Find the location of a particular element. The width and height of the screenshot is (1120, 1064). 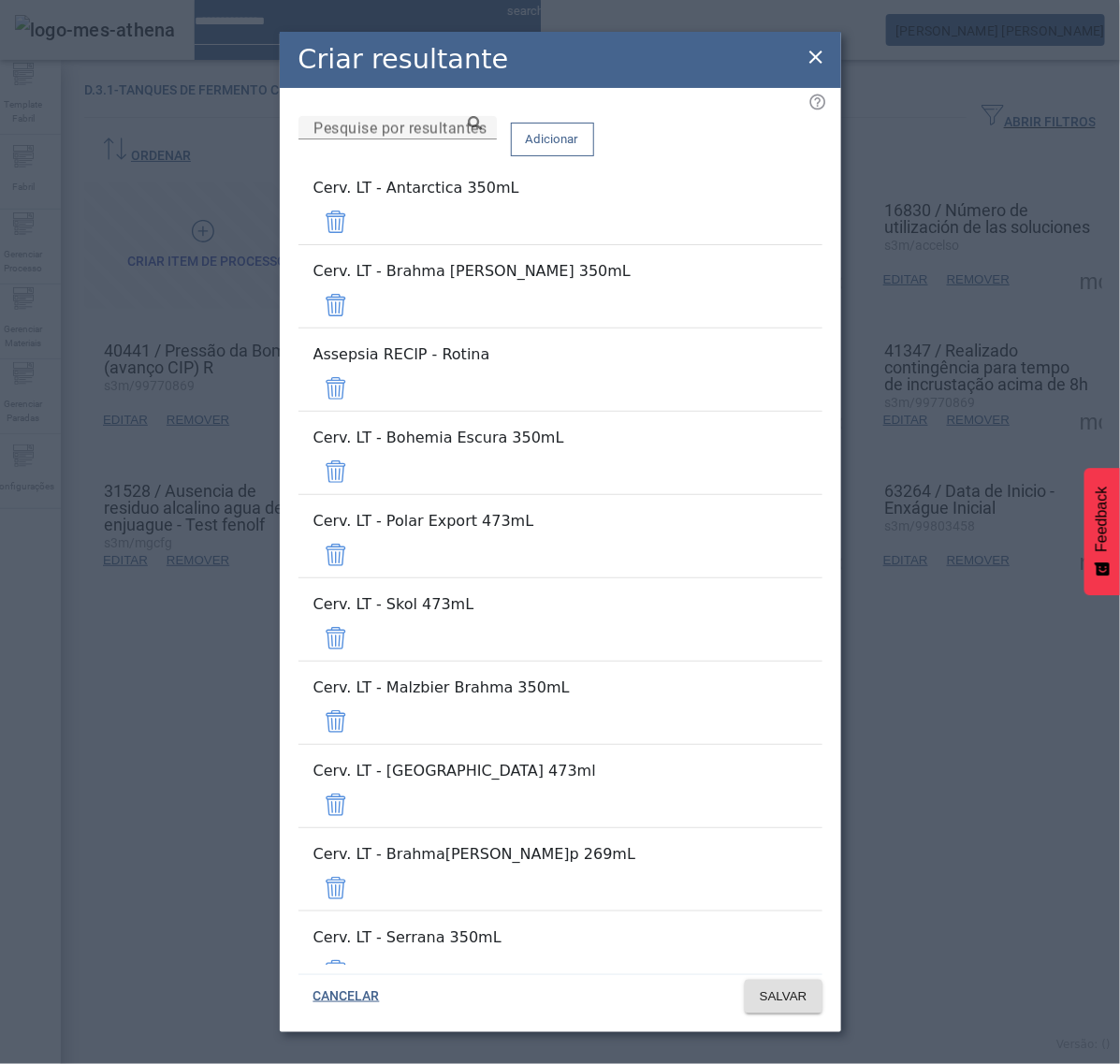

div: Cerv. LT - Polar Export 473mL is located at coordinates (560, 521).